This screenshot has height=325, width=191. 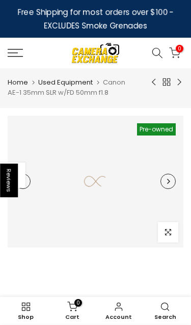 What do you see at coordinates (119, 317) in the screenshot?
I see `span: Account` at bounding box center [119, 317].